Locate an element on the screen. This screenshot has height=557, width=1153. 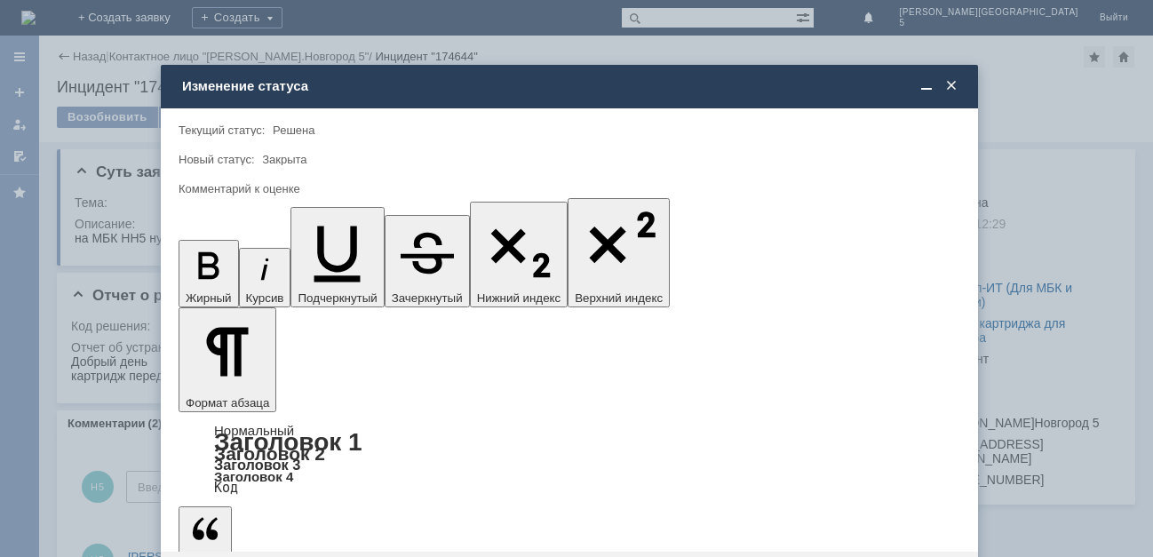
div: Комментарий к оценке is located at coordinates (567, 188).